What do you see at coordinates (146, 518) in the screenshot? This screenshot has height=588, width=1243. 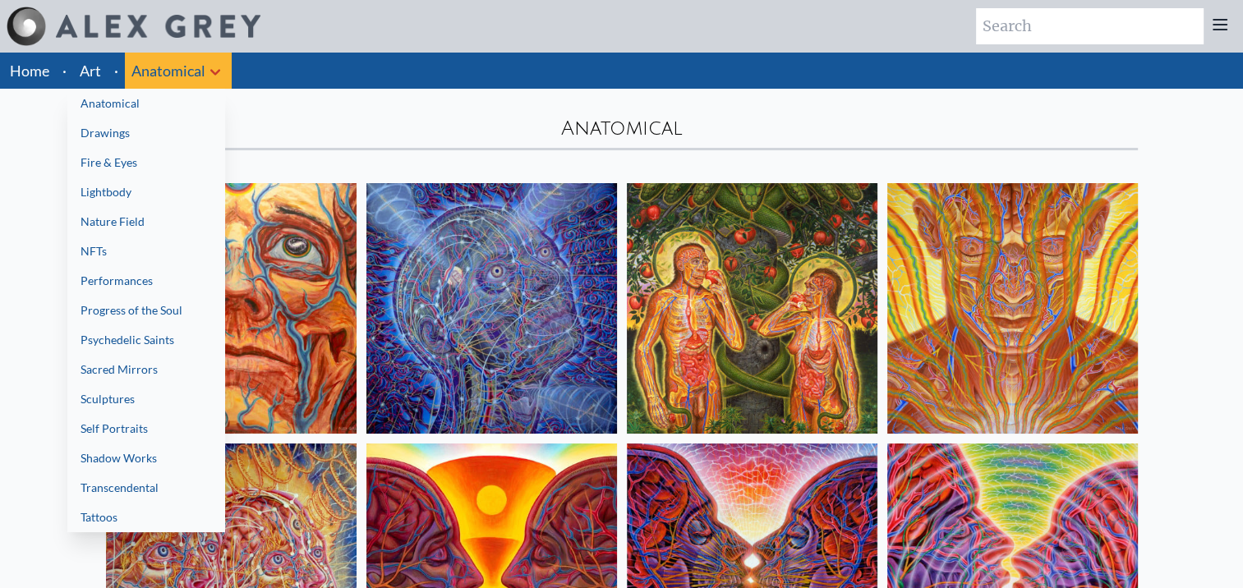 I see `a: Tattoos` at bounding box center [146, 518].